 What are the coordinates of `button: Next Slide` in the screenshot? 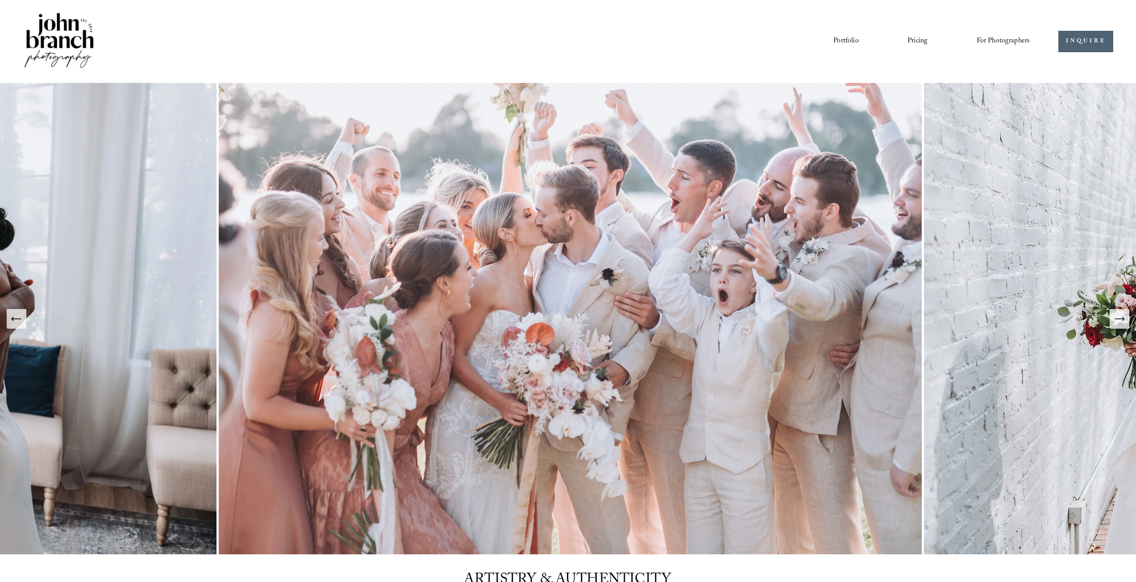 It's located at (1119, 319).